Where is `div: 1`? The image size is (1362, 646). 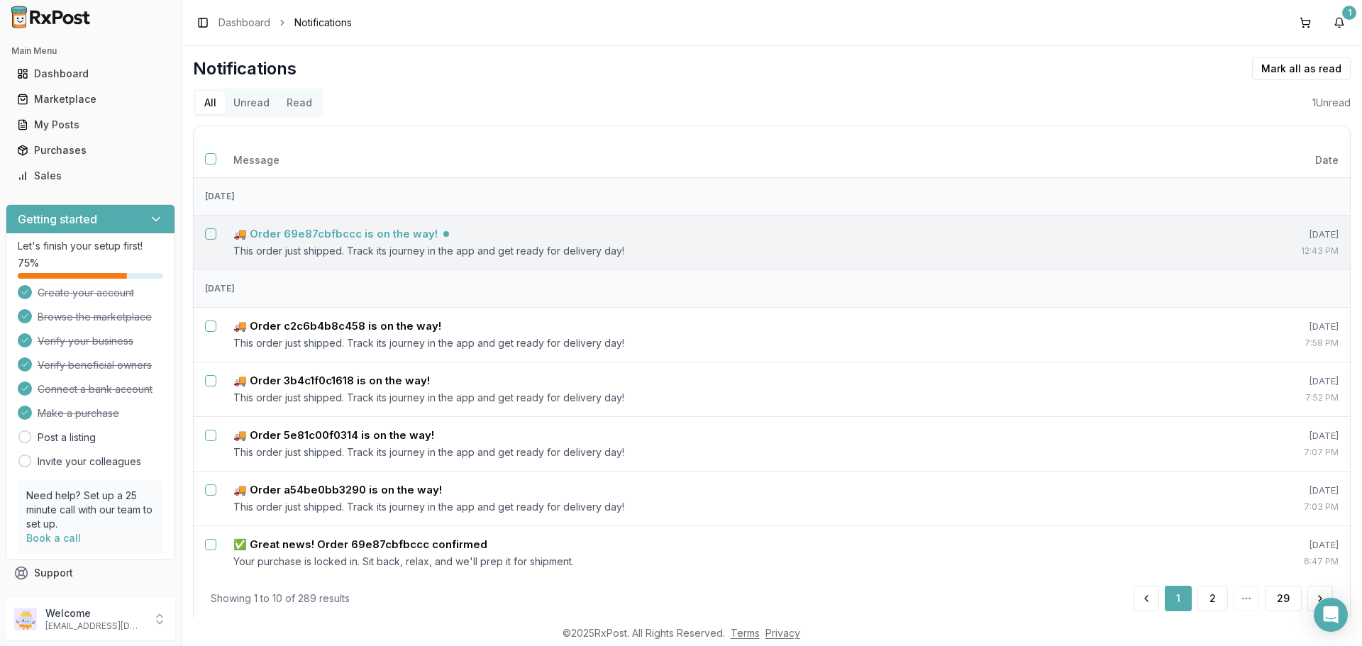 div: 1 is located at coordinates (1350, 13).